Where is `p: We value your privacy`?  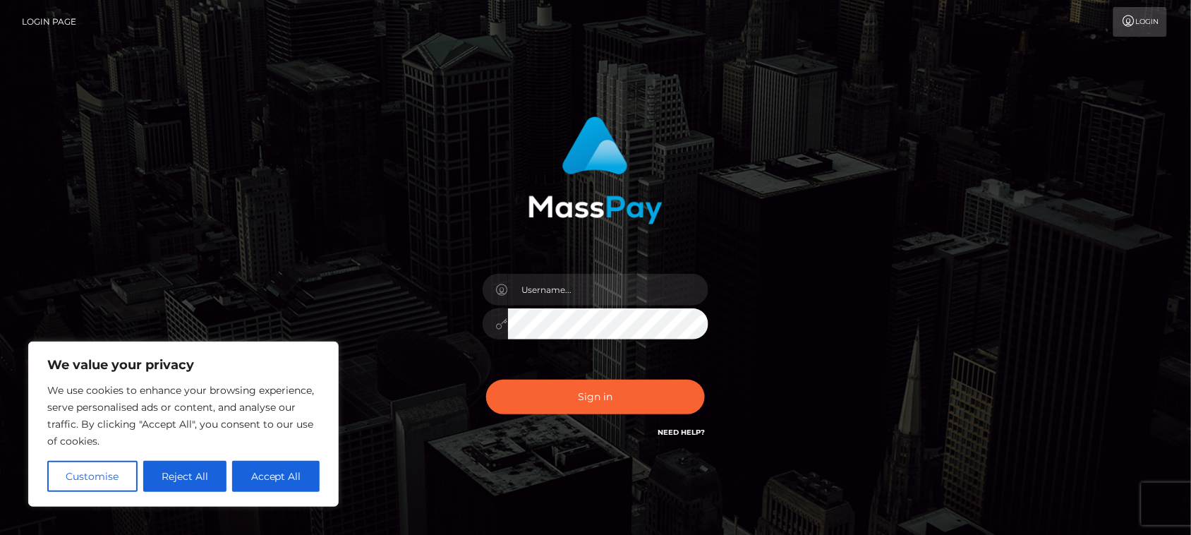 p: We value your privacy is located at coordinates (183, 365).